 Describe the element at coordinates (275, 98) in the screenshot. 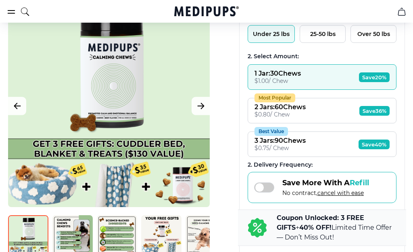

I see `div: Most Popular` at that location.